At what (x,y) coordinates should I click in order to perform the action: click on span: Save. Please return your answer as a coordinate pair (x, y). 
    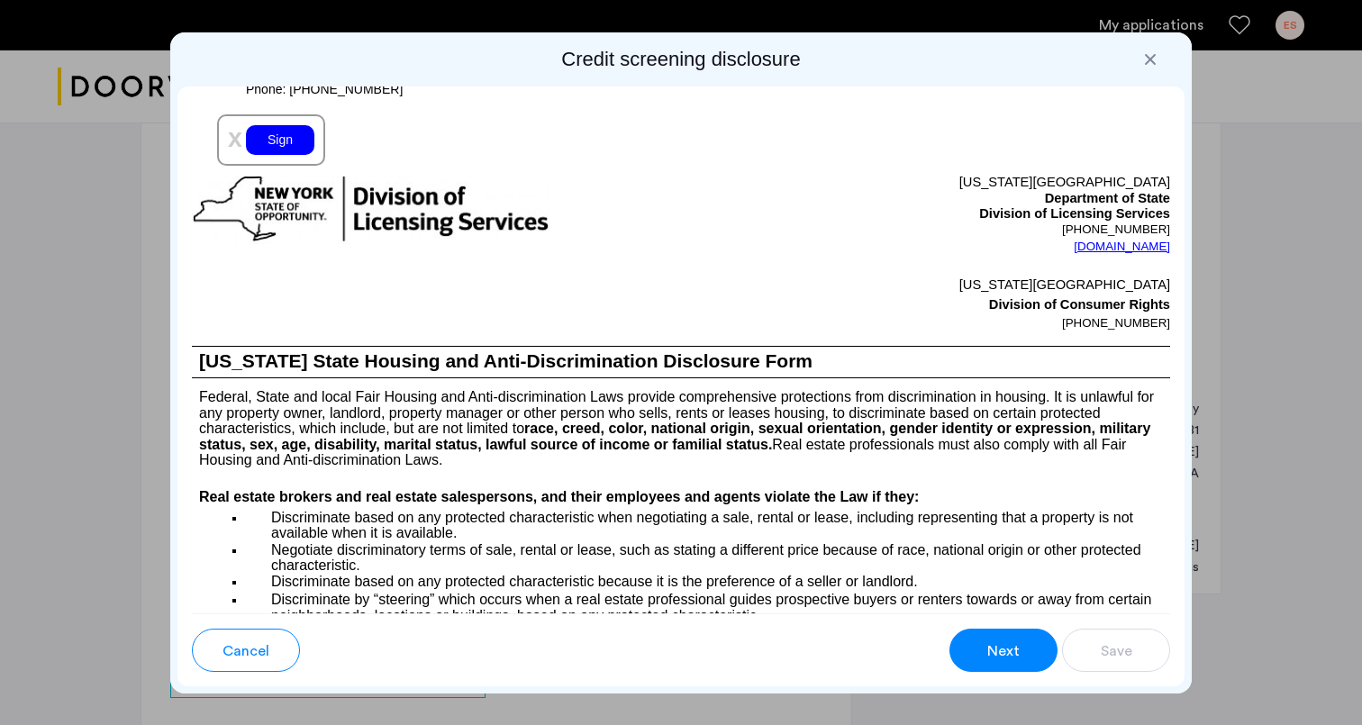
    Looking at the image, I should click on (1116, 651).